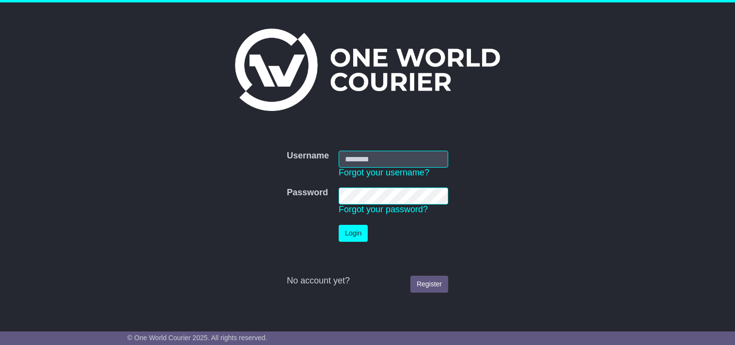 The height and width of the screenshot is (345, 735). Describe the element at coordinates (367, 70) in the screenshot. I see `img: One World` at that location.